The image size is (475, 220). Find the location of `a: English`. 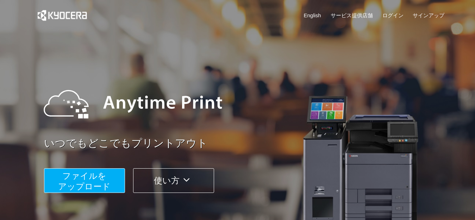

a: English is located at coordinates (313, 15).